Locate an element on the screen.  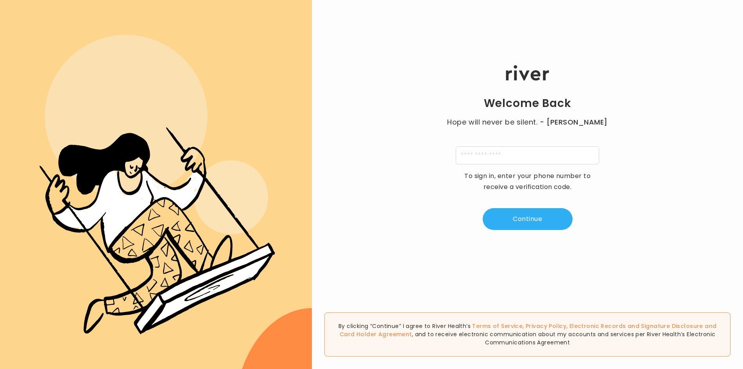
p: Hope will never be silent. is located at coordinates (527, 122).